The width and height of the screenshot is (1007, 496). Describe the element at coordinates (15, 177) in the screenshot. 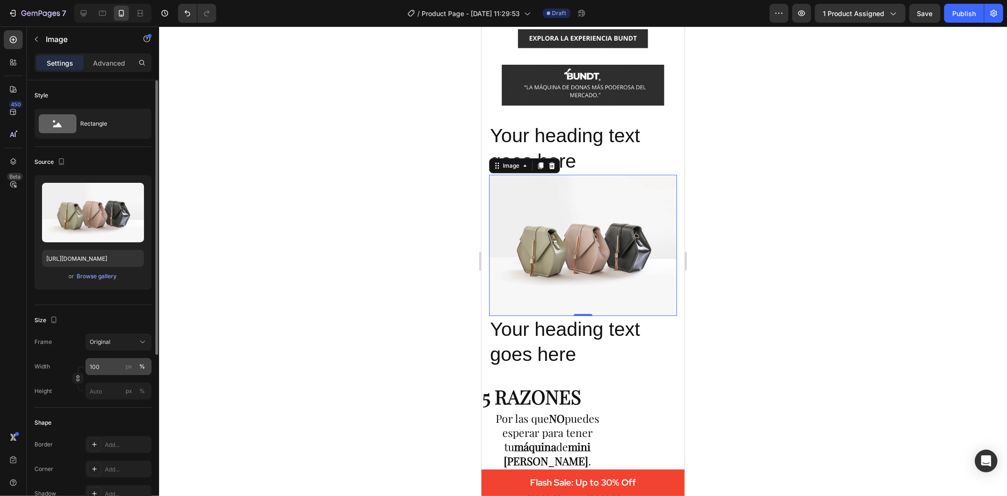

I see `div: Beta` at that location.